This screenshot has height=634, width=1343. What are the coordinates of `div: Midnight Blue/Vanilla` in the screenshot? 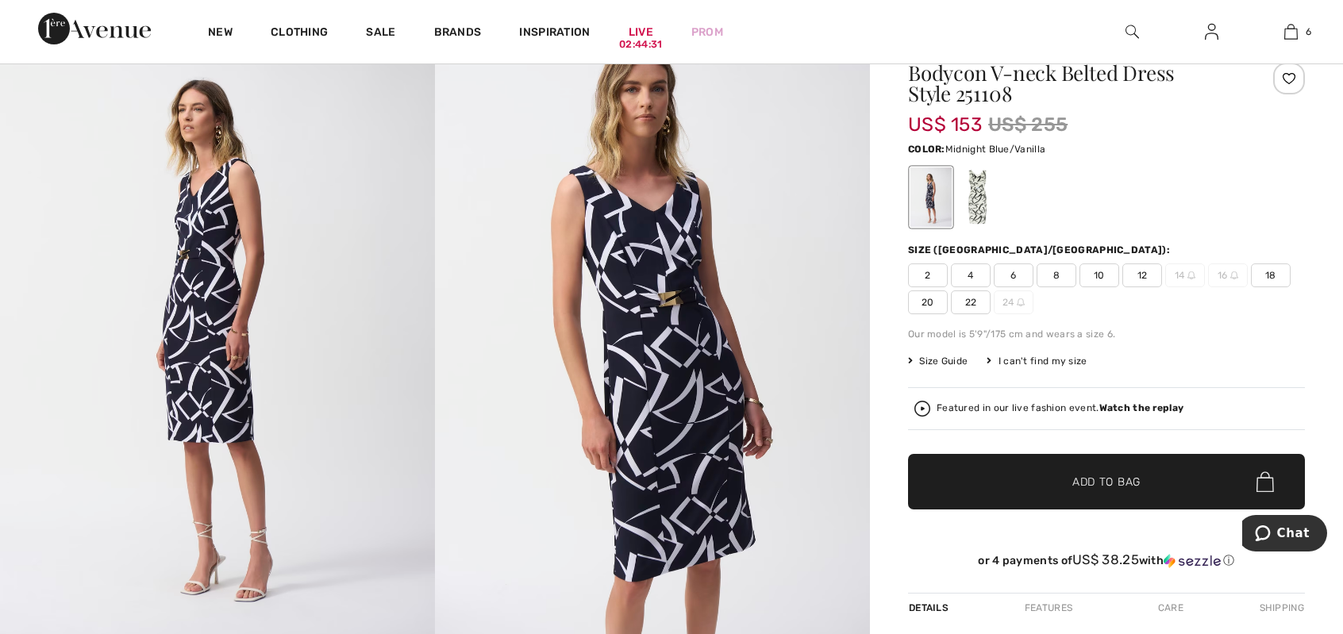 It's located at (931, 197).